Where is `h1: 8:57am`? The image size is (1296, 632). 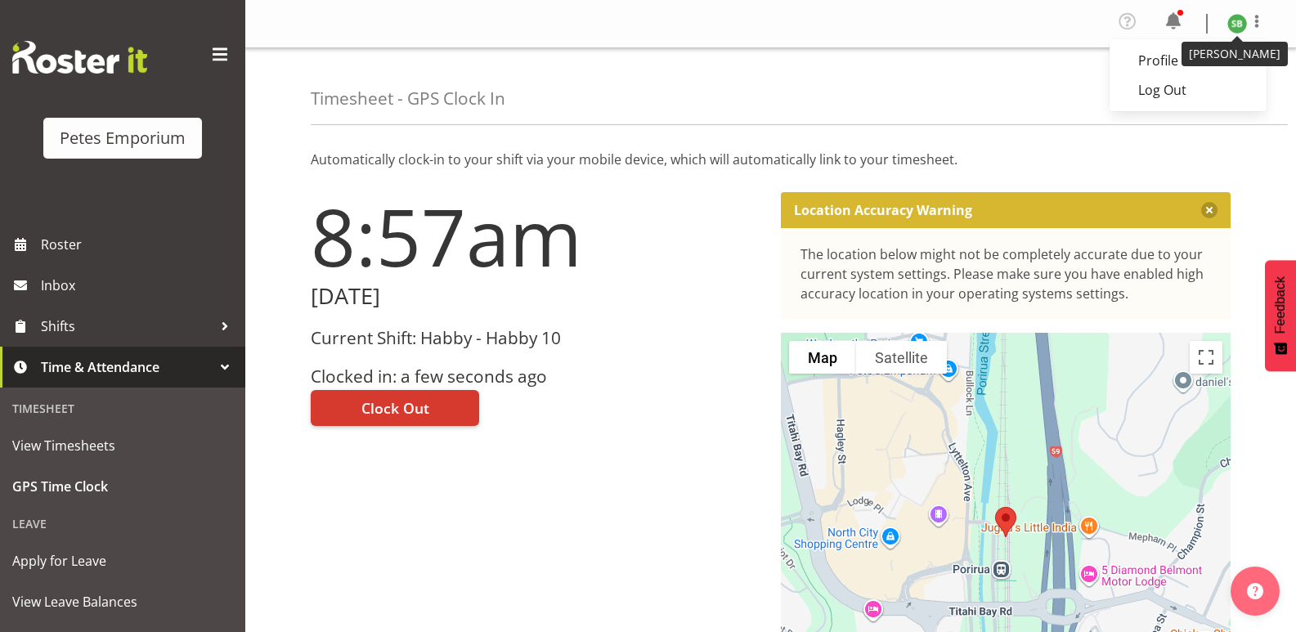
h1: 8:57am is located at coordinates (536, 236).